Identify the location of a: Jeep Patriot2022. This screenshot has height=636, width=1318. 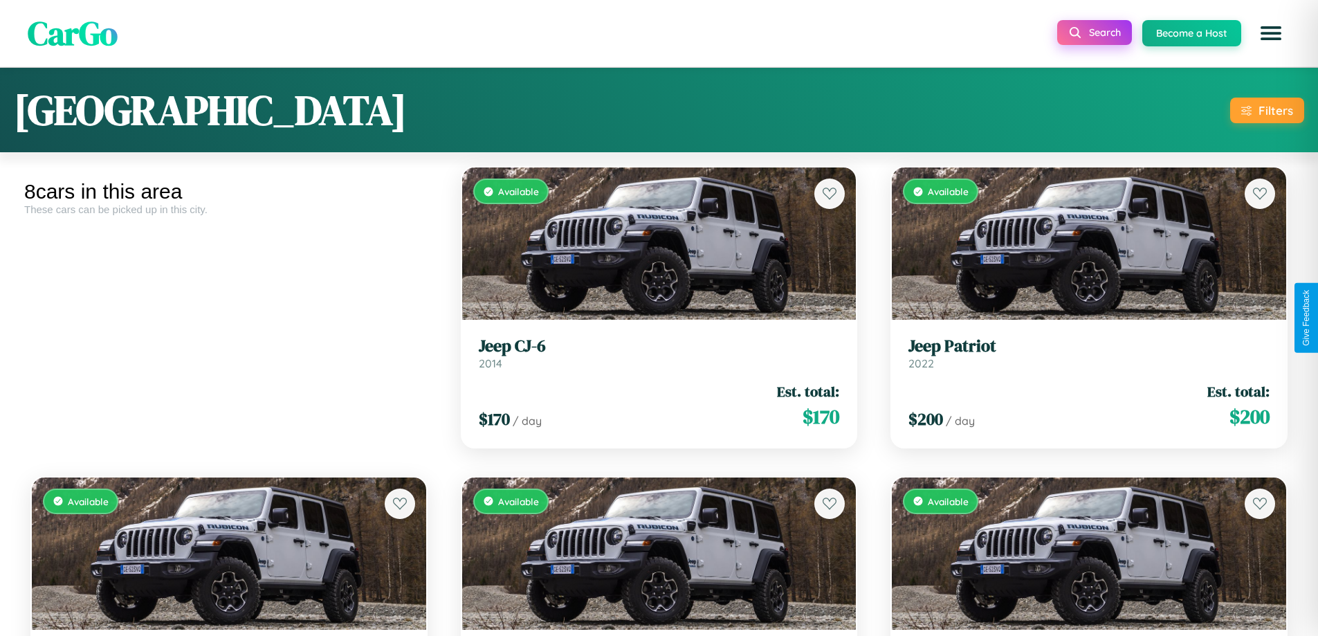
(1089, 353).